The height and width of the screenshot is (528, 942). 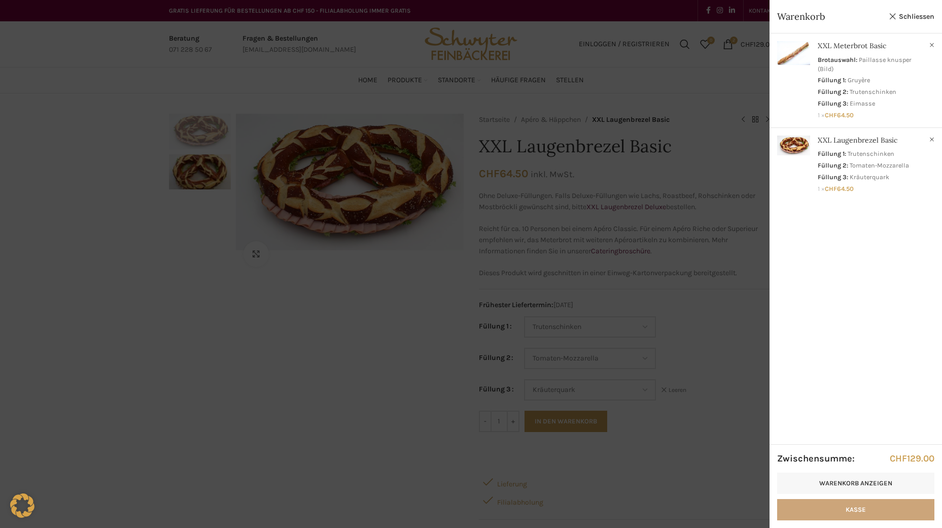 I want to click on a: XXL Meterbrot Basic aus Warenkorb entfernen, so click(x=932, y=45).